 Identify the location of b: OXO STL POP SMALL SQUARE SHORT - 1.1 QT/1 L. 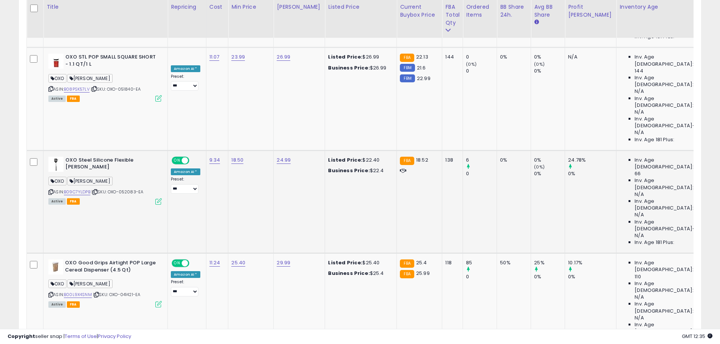
(111, 62).